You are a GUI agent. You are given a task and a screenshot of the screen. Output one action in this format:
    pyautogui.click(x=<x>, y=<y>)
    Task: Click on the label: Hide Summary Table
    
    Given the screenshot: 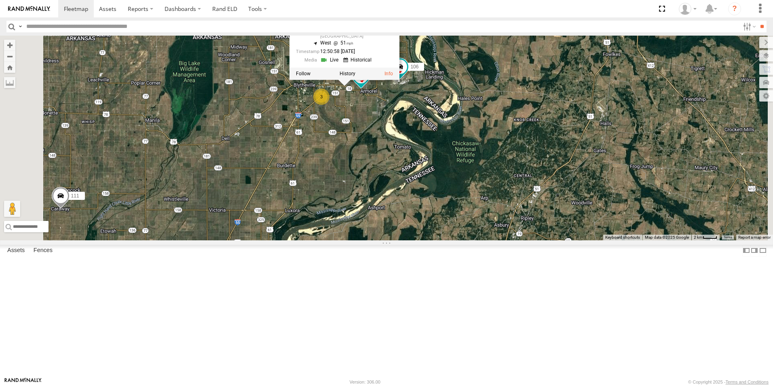 What is the action you would take?
    pyautogui.click(x=763, y=250)
    